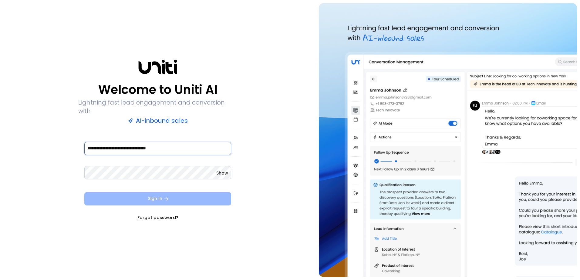  Describe the element at coordinates (222, 173) in the screenshot. I see `span: Show` at that location.